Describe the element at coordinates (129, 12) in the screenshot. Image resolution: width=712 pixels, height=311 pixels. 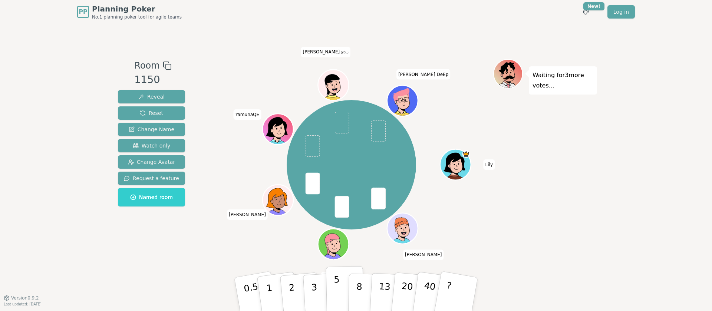
I see `a: PPPlanning PokerNo.1 planning poker tool for agile teams` at that location.